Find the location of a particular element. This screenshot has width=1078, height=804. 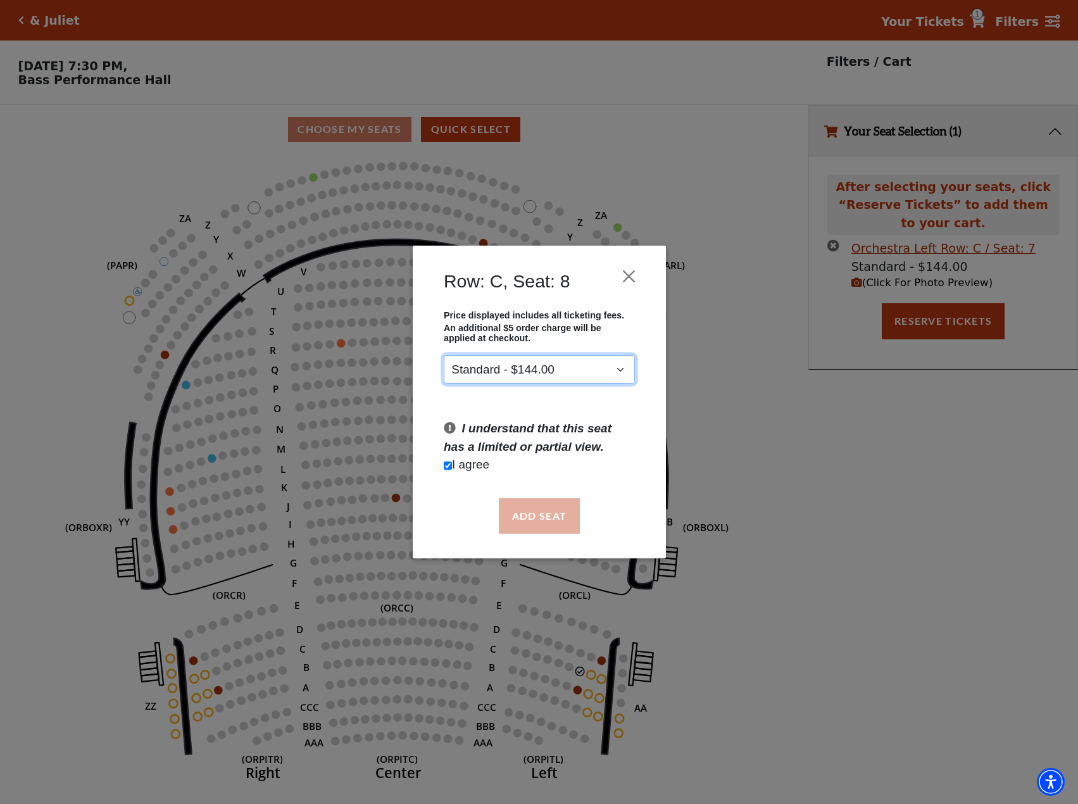

p: I understand that this seat has a limited or partial view. is located at coordinates (539, 437).